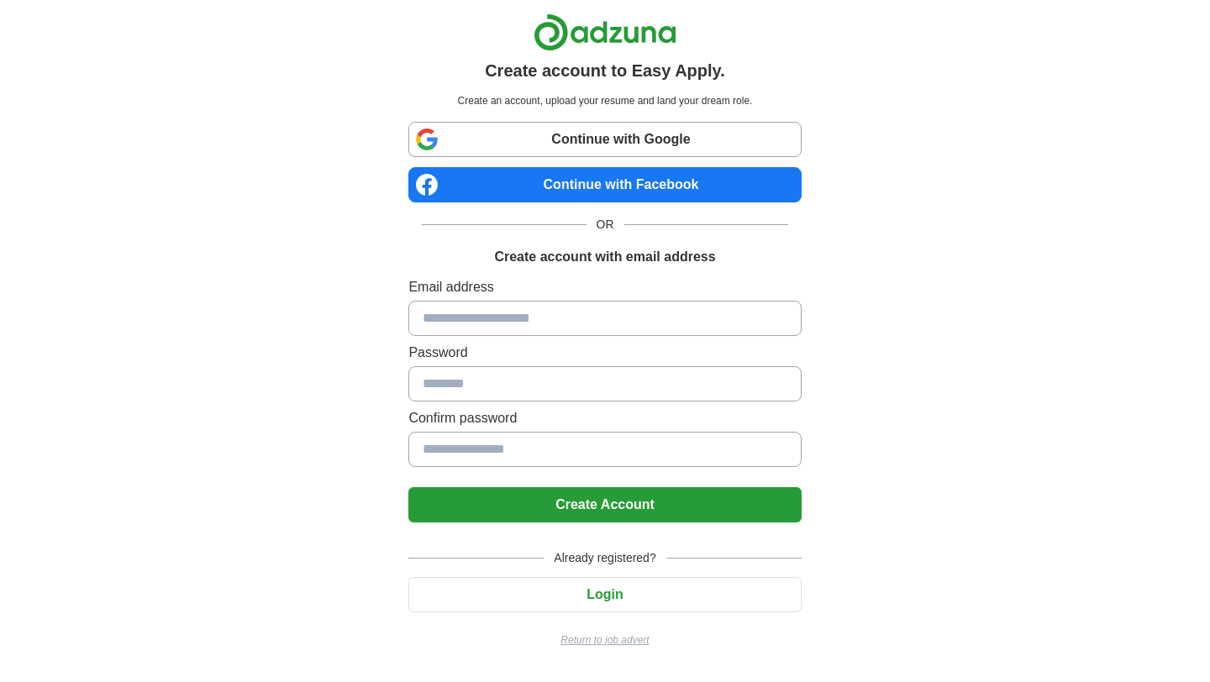  I want to click on h1: Create account to Easy Apply., so click(605, 71).